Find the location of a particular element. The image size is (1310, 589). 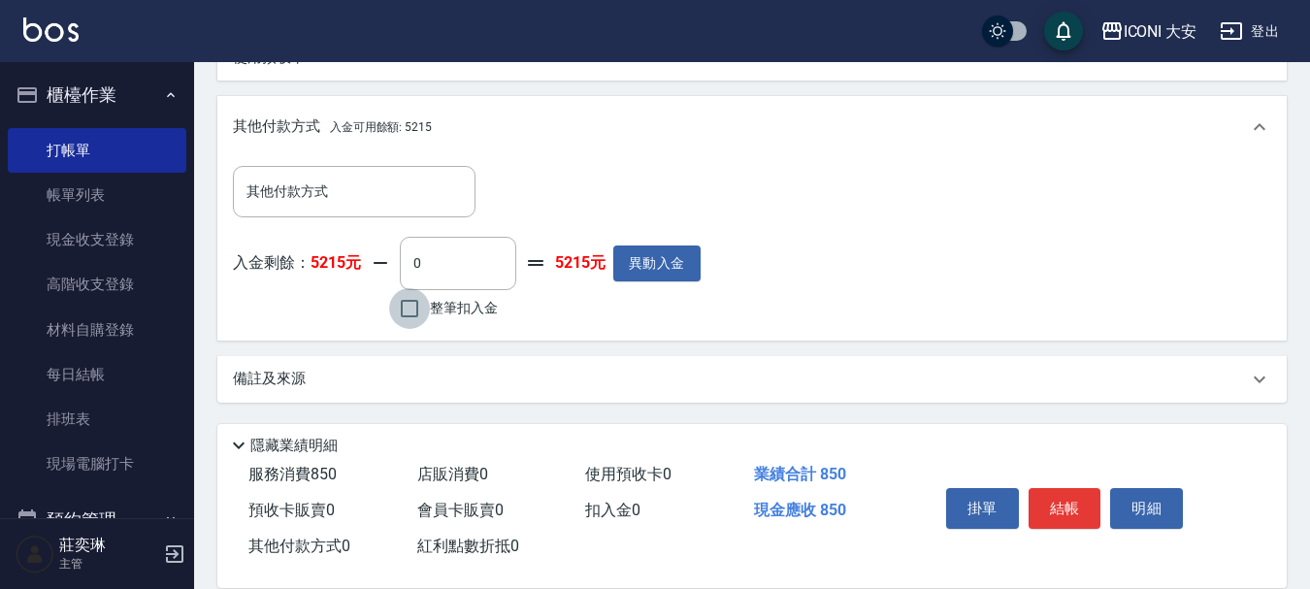

img: Logo is located at coordinates (50, 29).